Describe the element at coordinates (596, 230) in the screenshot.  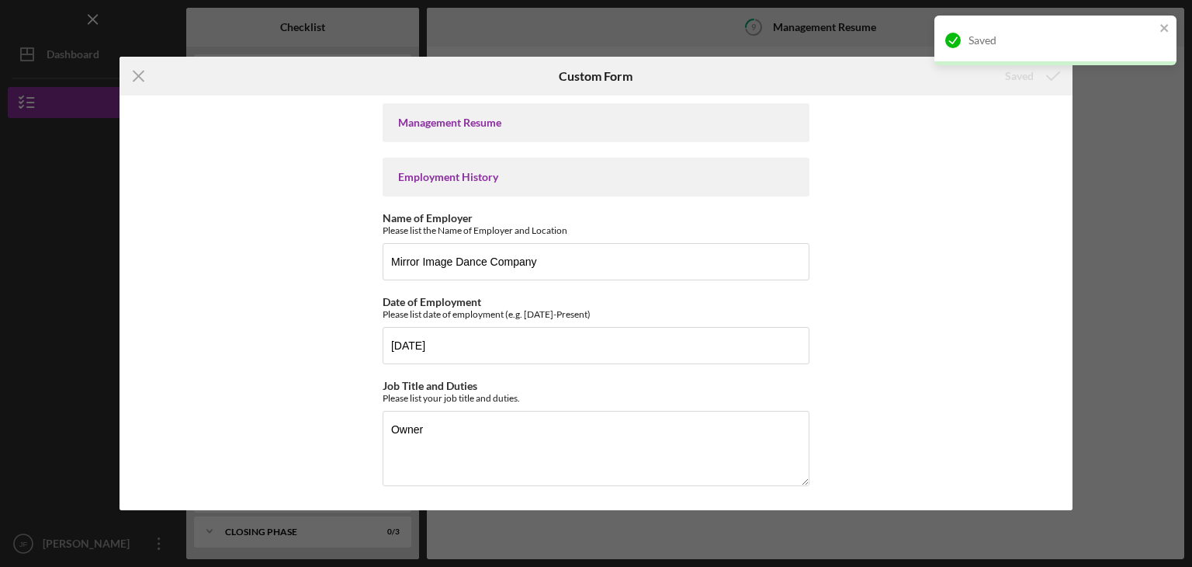
I see `div: Please list the Name of Employer and Location` at that location.